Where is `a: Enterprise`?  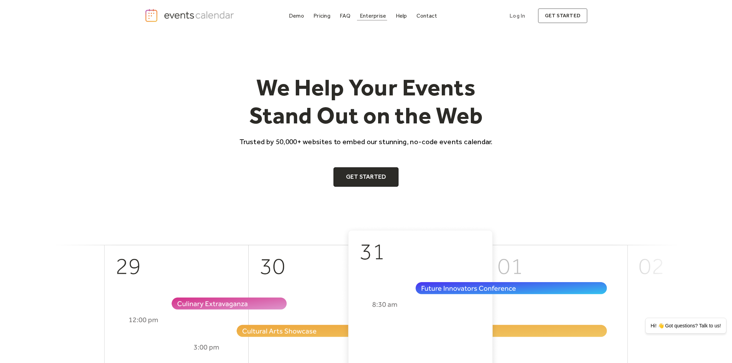
a: Enterprise is located at coordinates (373, 16).